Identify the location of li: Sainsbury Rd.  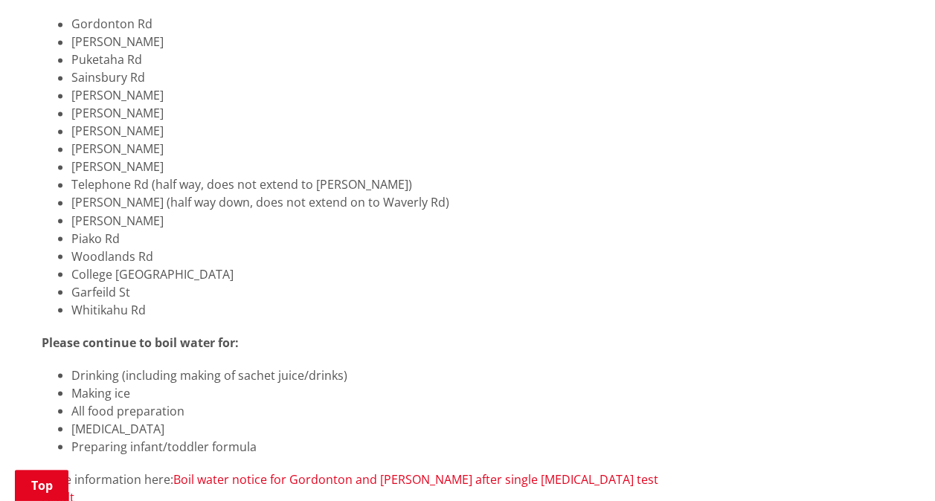
(373, 77).